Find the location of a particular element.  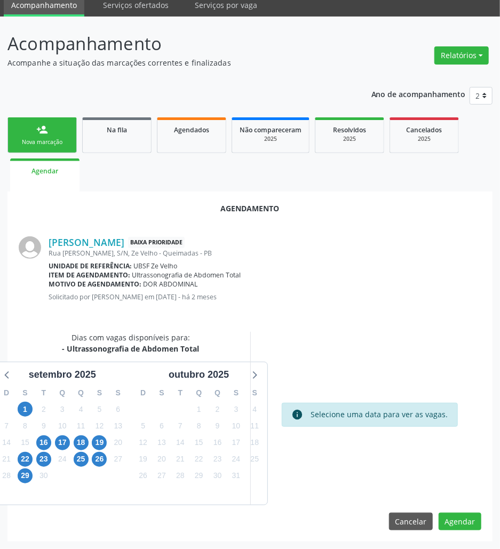

span: quarta-feira, 24 de setembro de 2025 is located at coordinates (62, 460).